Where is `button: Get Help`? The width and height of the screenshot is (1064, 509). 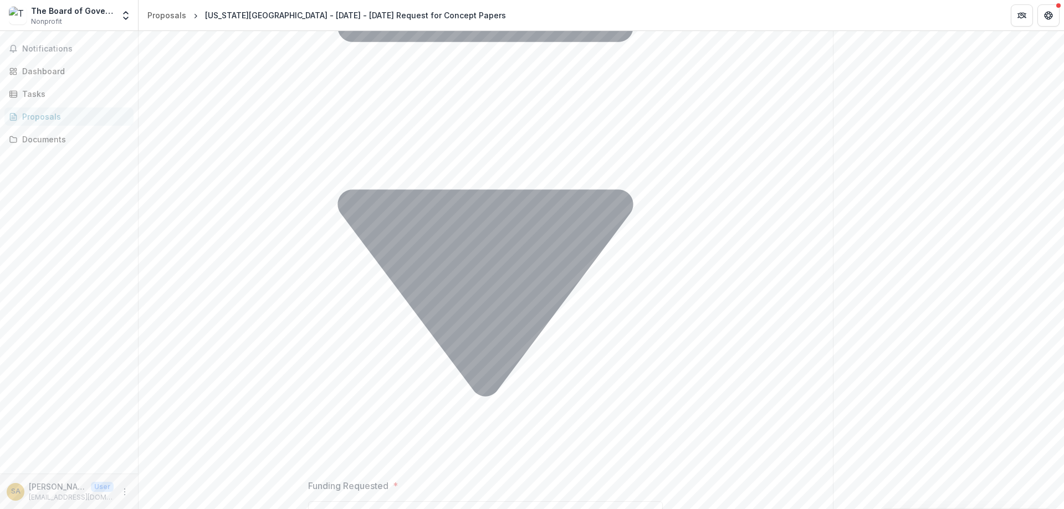
button: Get Help is located at coordinates (1049, 16).